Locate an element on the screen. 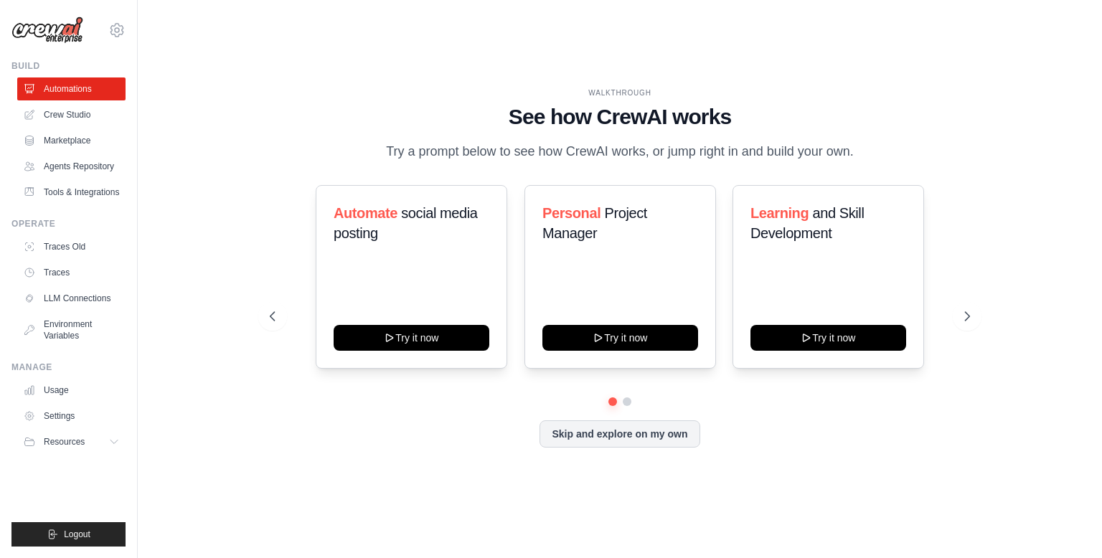  a: Usage is located at coordinates (71, 390).